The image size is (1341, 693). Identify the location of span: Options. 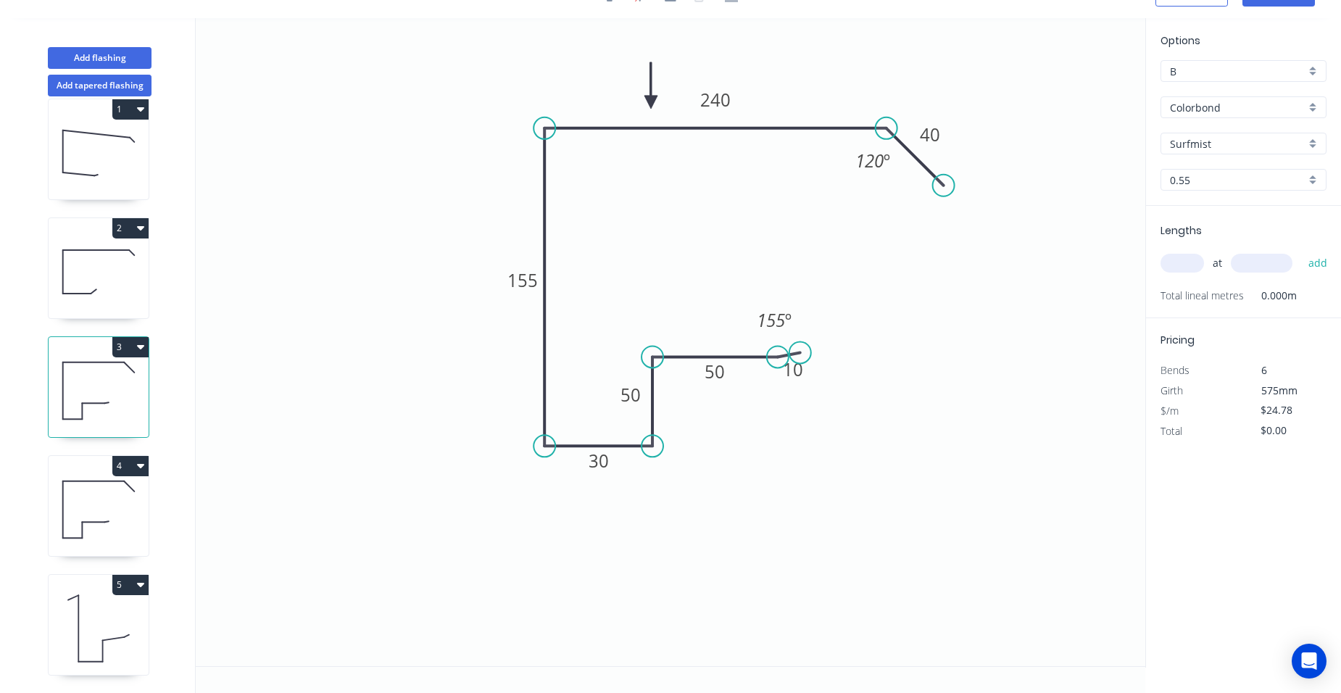
(1180, 41).